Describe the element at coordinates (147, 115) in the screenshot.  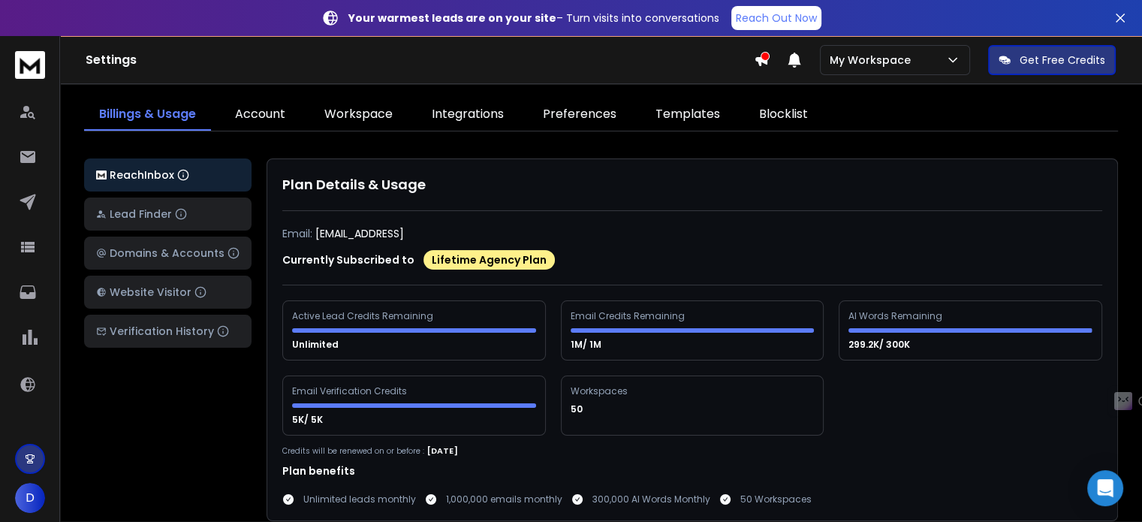
I see `a: Billings & Usage` at that location.